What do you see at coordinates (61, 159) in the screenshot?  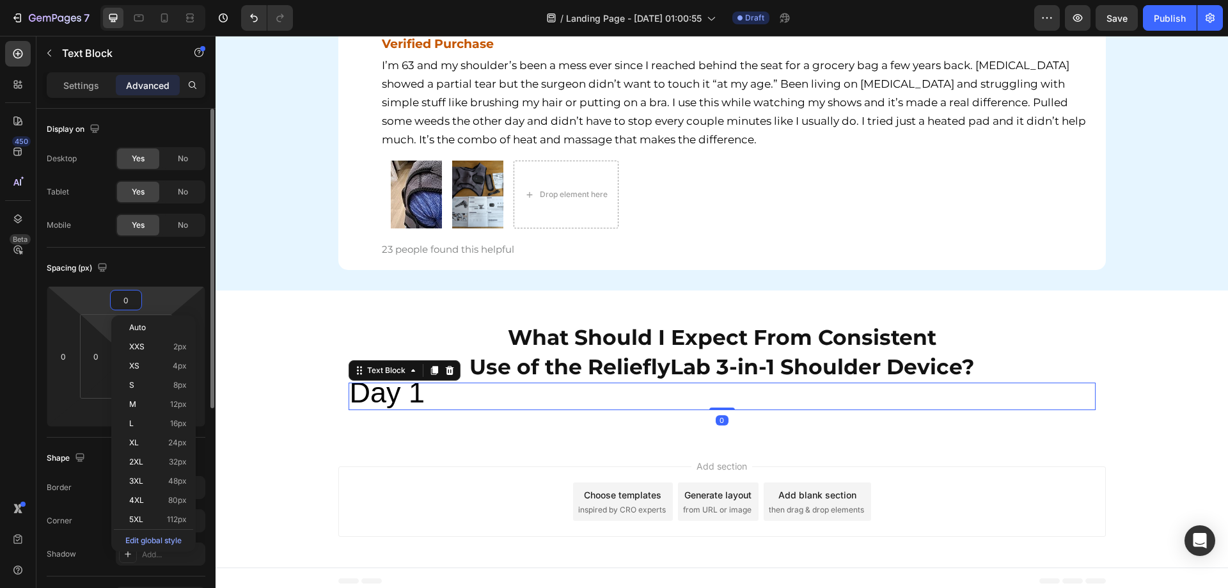 I see `div: Desktop` at bounding box center [61, 159].